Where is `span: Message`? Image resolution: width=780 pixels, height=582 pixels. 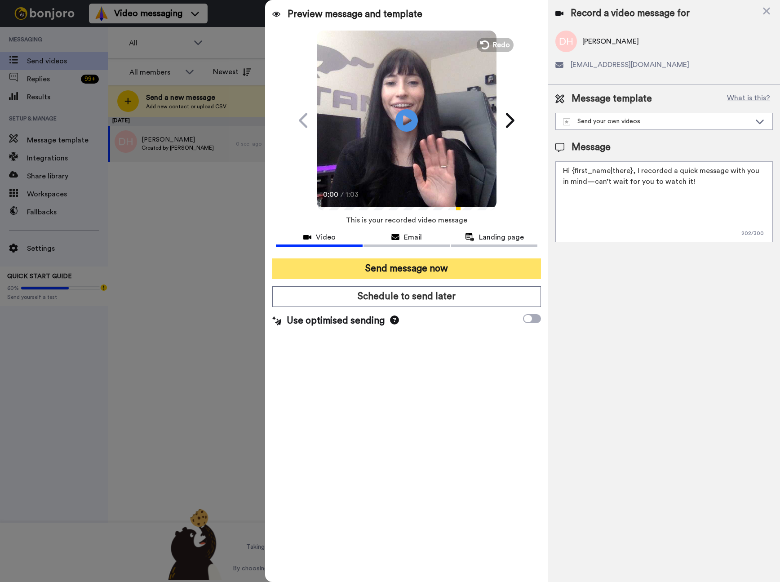 span: Message is located at coordinates (591, 147).